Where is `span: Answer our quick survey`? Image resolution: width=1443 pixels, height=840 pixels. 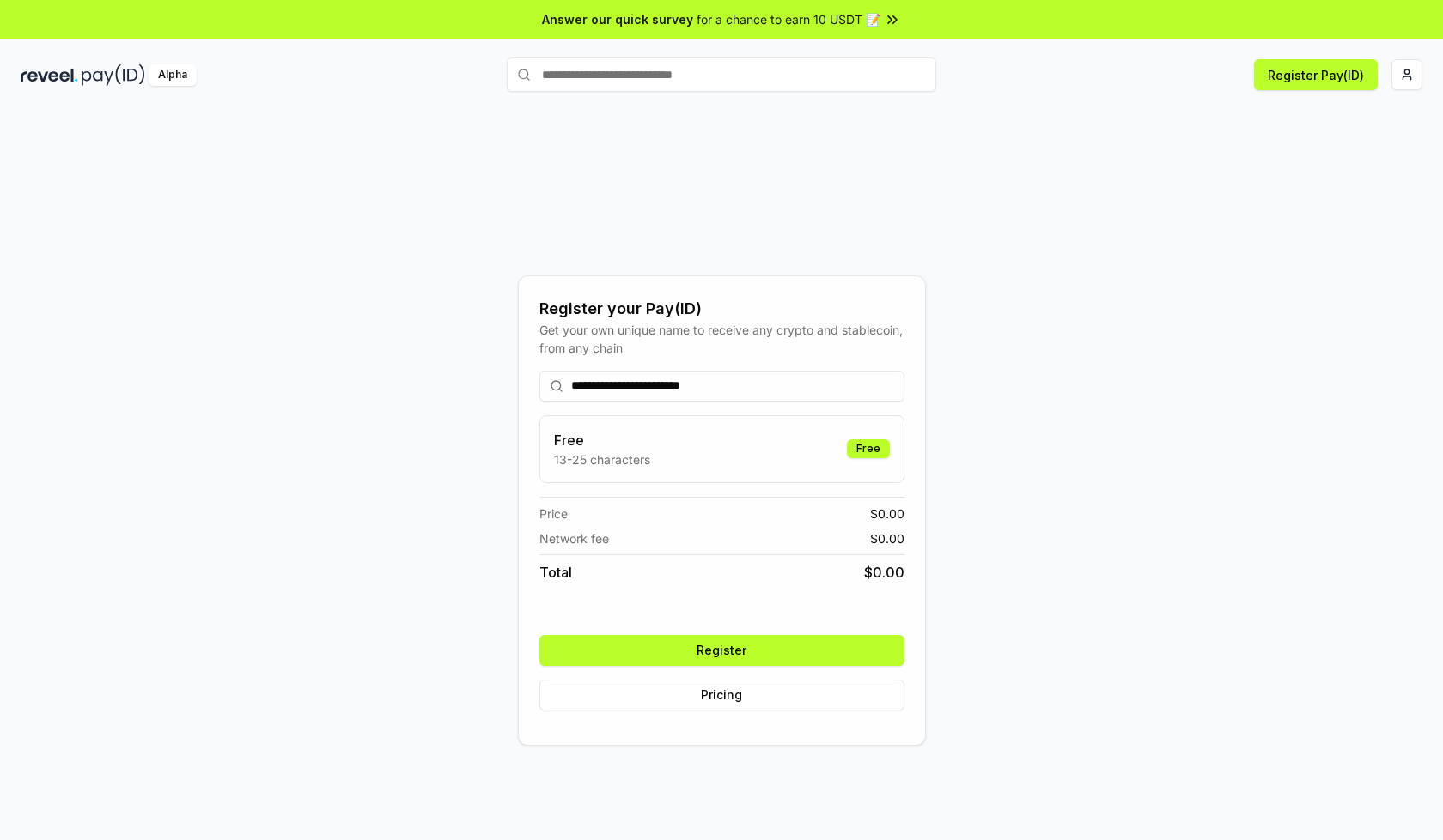
span: Answer our quick survey is located at coordinates (617, 19).